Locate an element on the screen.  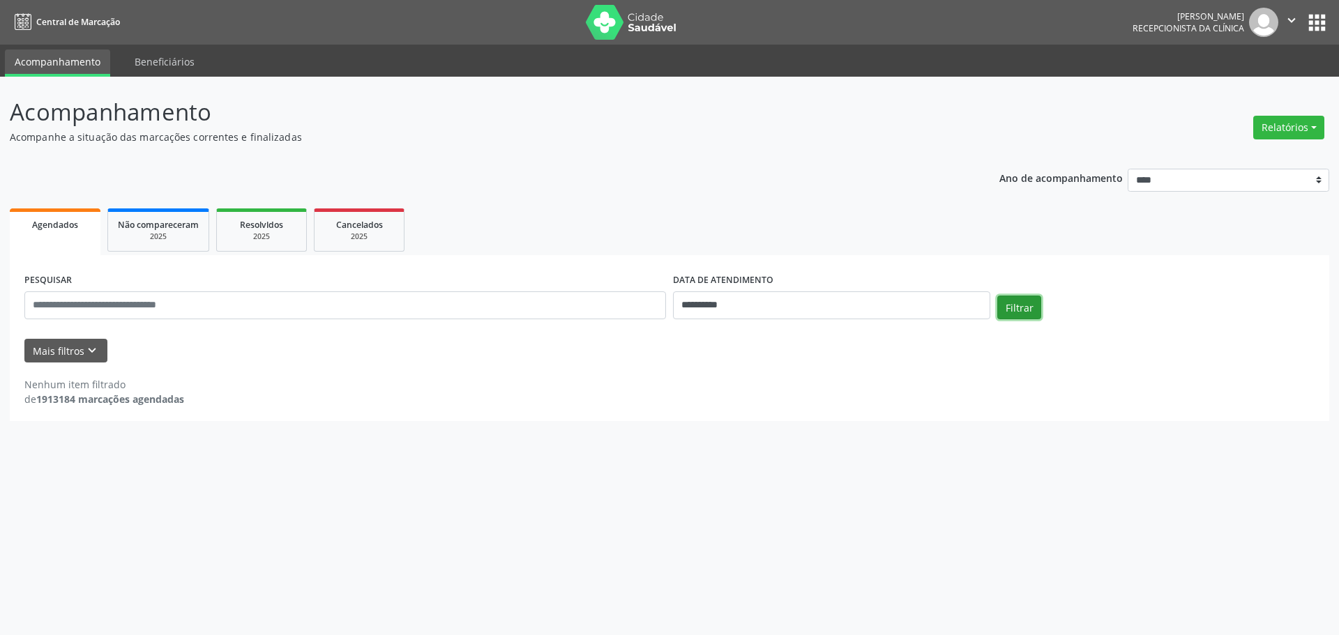
p: Acompanhamento is located at coordinates (471, 112).